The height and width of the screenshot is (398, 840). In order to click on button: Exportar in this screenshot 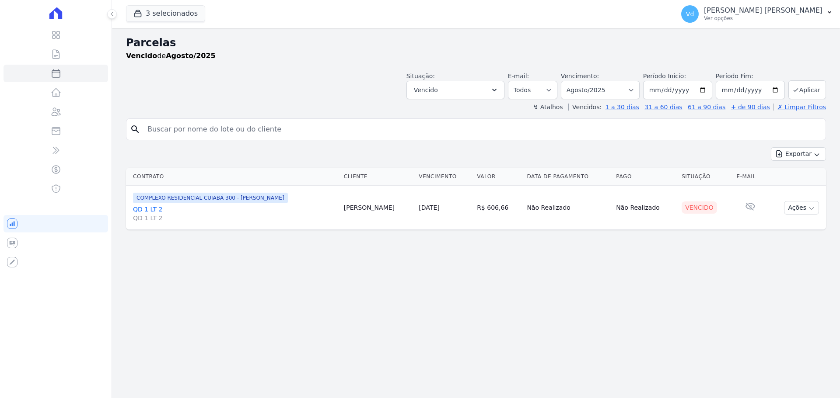, I will do `click(798, 154)`.